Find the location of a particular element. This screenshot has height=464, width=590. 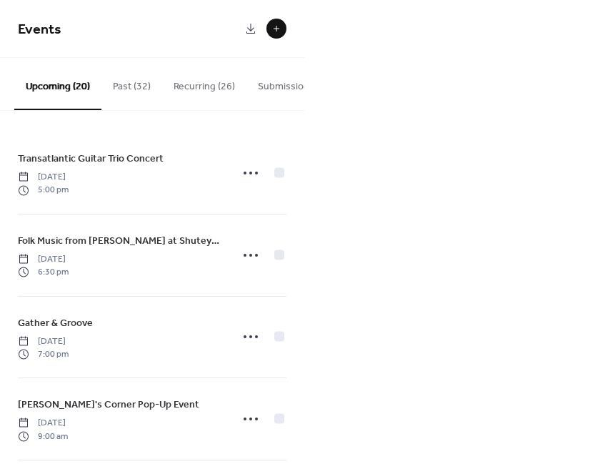

span: 6:30 pm is located at coordinates (43, 272).